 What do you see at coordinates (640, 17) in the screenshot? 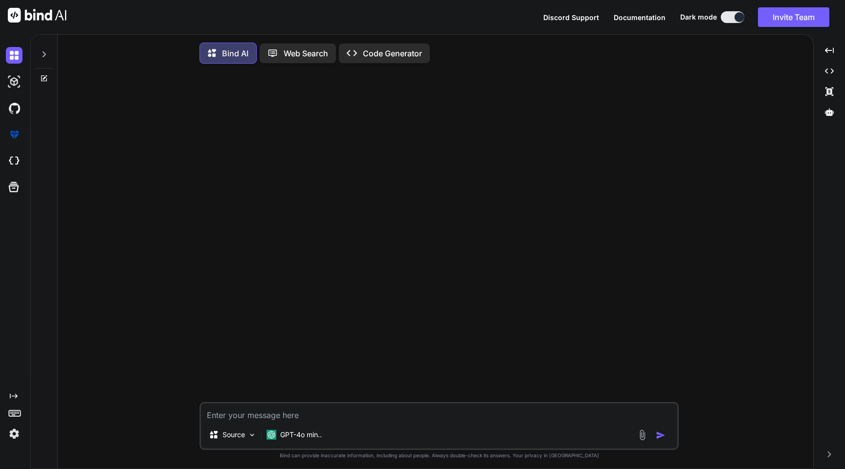
I see `span: Documentation` at bounding box center [640, 17].